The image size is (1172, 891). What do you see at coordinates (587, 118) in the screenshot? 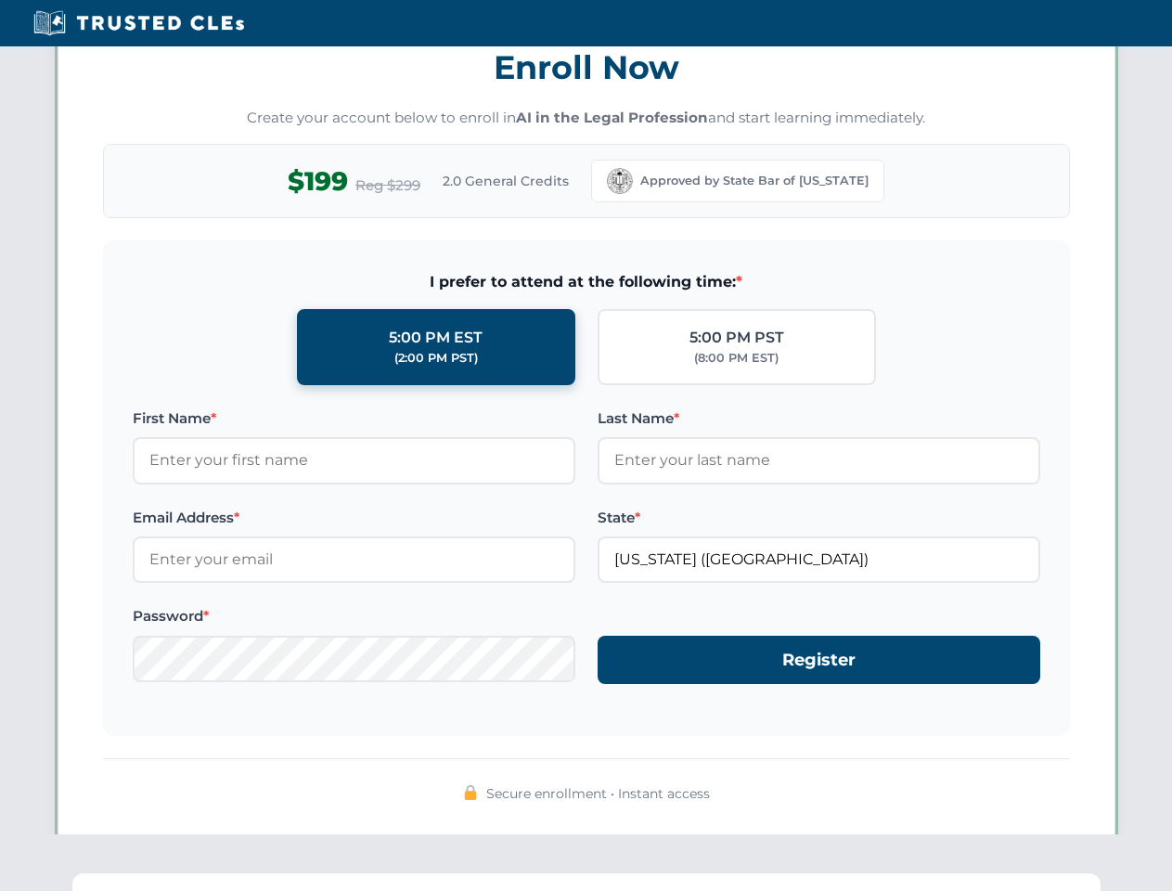
I see `p: Create your account below to enroll in and start learning immediately.` at bounding box center [587, 118].